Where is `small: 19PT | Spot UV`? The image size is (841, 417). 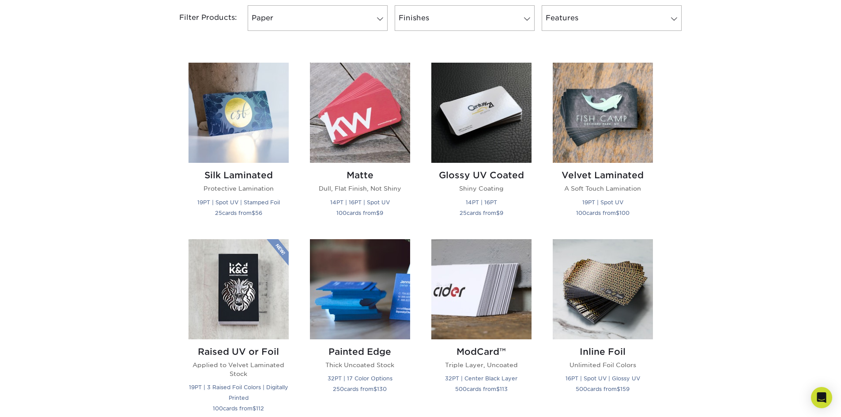
small: 19PT | Spot UV is located at coordinates (603, 202).